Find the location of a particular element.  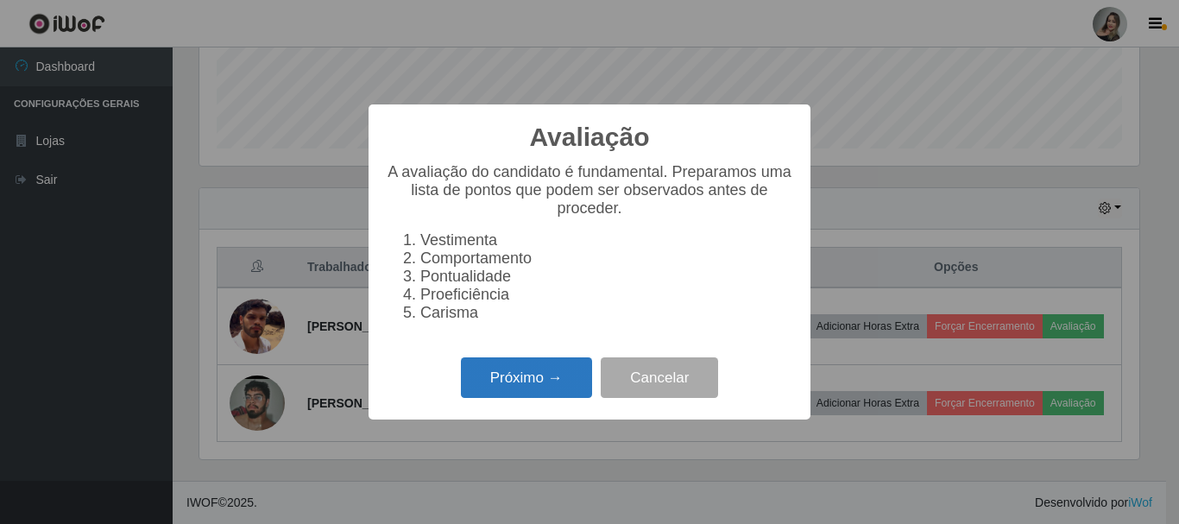

button: Cancelar is located at coordinates (659, 377).